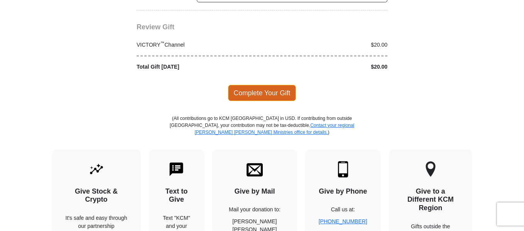 Image resolution: width=524 pixels, height=231 pixels. Describe the element at coordinates (262, 93) in the screenshot. I see `span: Complete Your Gift` at that location.